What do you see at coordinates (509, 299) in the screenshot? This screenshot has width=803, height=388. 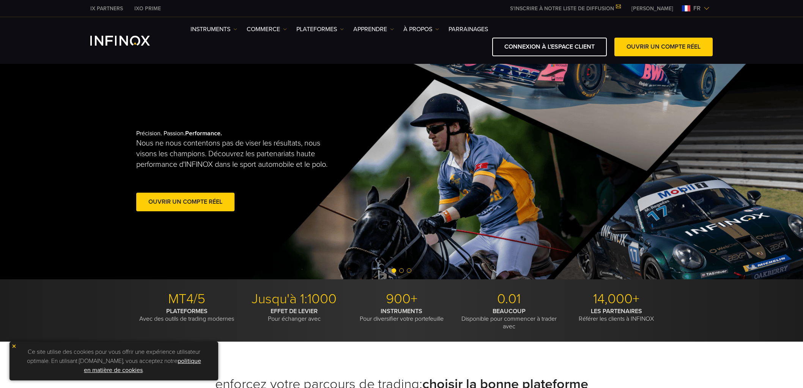 I see `p: 0.01` at bounding box center [509, 299].